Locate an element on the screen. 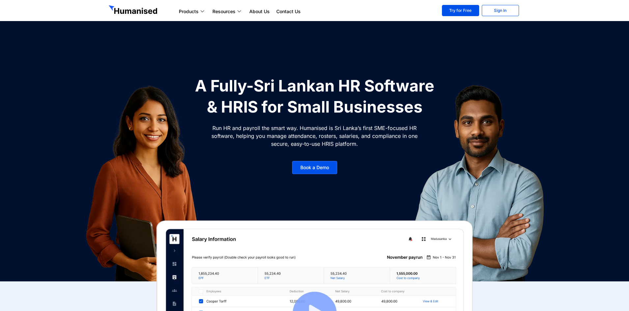 Image resolution: width=629 pixels, height=311 pixels. a: About Us is located at coordinates (259, 12).